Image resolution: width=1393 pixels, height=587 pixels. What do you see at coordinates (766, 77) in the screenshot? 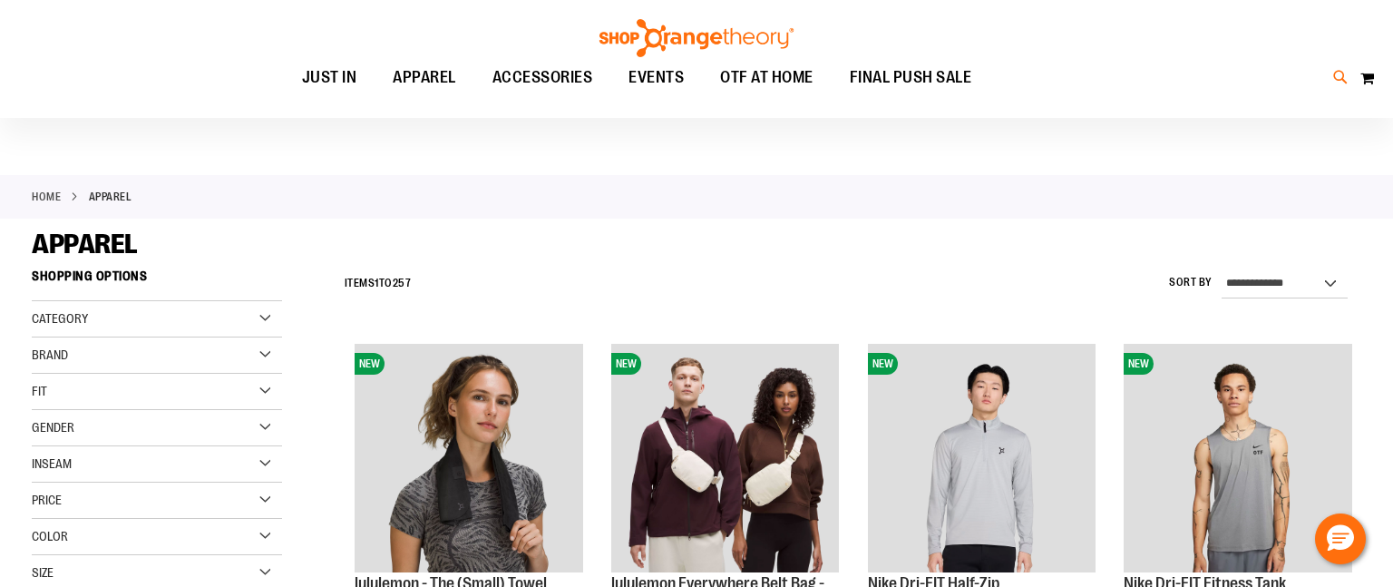
I see `span: OTF AT HOME` at bounding box center [766, 77].